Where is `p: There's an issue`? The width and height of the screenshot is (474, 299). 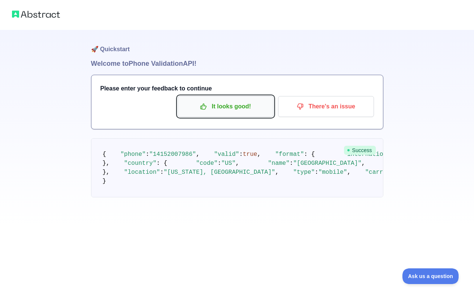 p: There's an issue is located at coordinates (326, 107).